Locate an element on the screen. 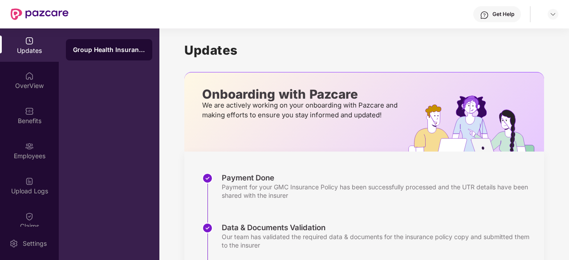  img: svg+xml;base64,PHN2ZyBpZD0iQmVuZWZpdHMiIHhtbG5zPSJodHRwOi8vd3d3LnczLm9yZy8yMDAwL3N2ZyIgd2lkdGg9Ij... is located at coordinates (29, 111).